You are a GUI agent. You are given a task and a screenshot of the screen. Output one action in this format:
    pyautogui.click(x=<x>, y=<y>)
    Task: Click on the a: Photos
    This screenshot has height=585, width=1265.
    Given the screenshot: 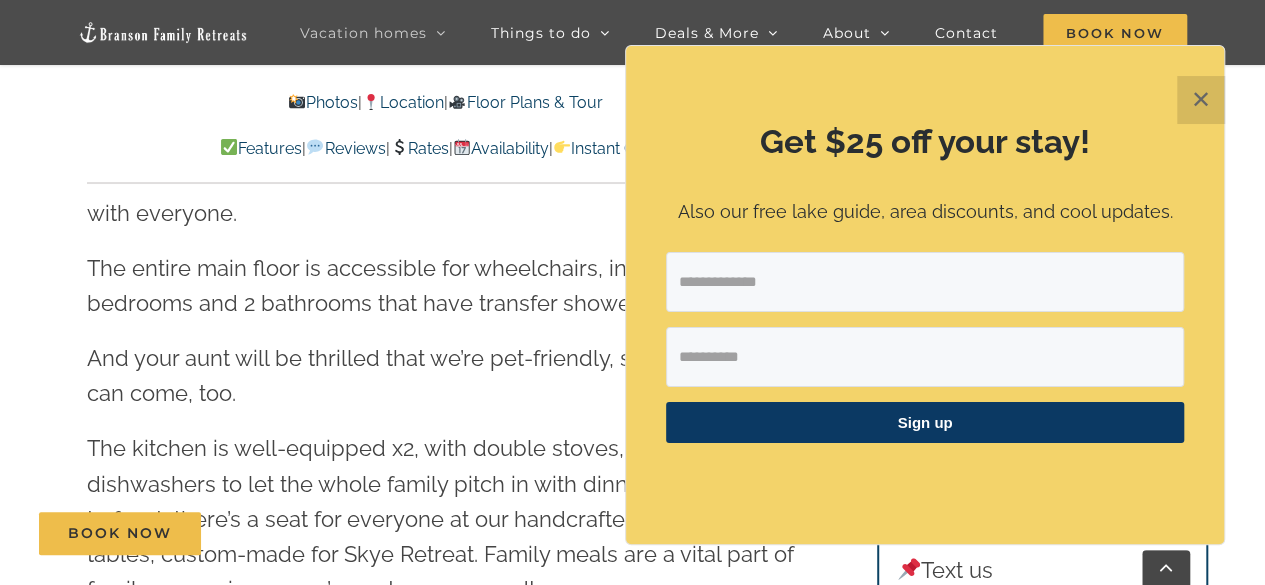 What is the action you would take?
    pyautogui.click(x=323, y=102)
    